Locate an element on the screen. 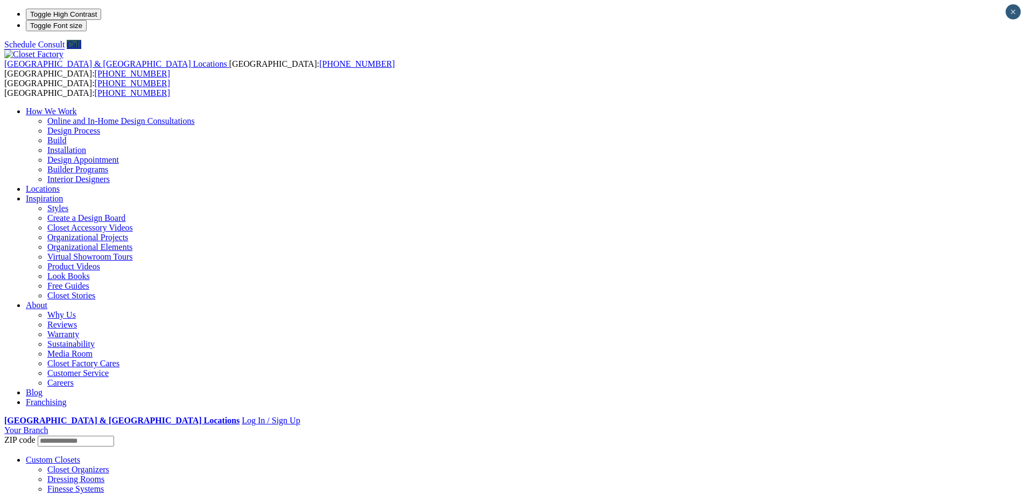 This screenshot has height=495, width=1025. a: Reviews is located at coordinates (62, 324).